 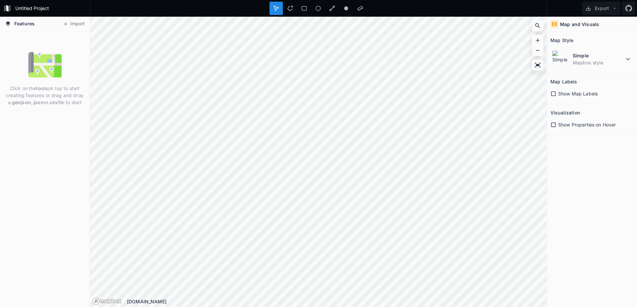 I want to click on img: Simple, so click(x=561, y=59).